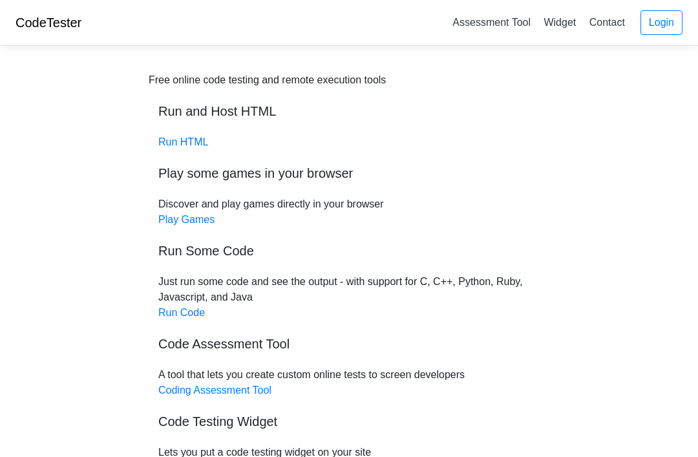  What do you see at coordinates (607, 22) in the screenshot?
I see `a: Contact` at bounding box center [607, 22].